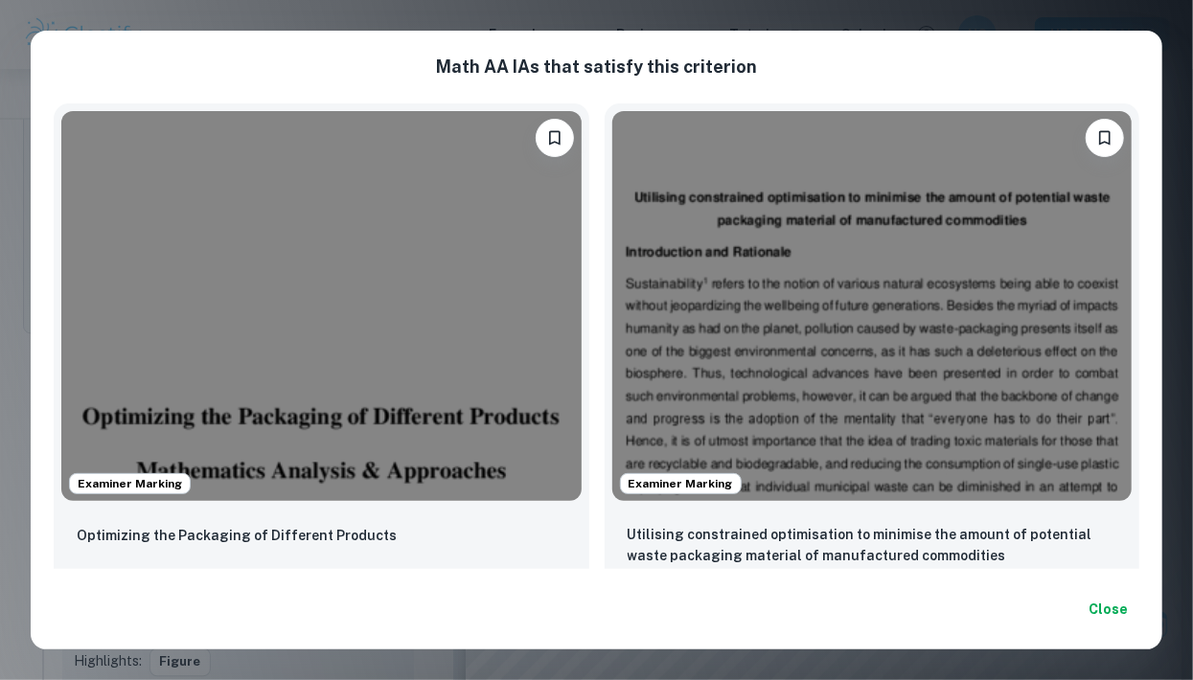 The image size is (1193, 680). What do you see at coordinates (872, 306) in the screenshot?
I see `img: Math AA IA example thumbnail: Utilising constrained optimisation to mi` at bounding box center [872, 306].